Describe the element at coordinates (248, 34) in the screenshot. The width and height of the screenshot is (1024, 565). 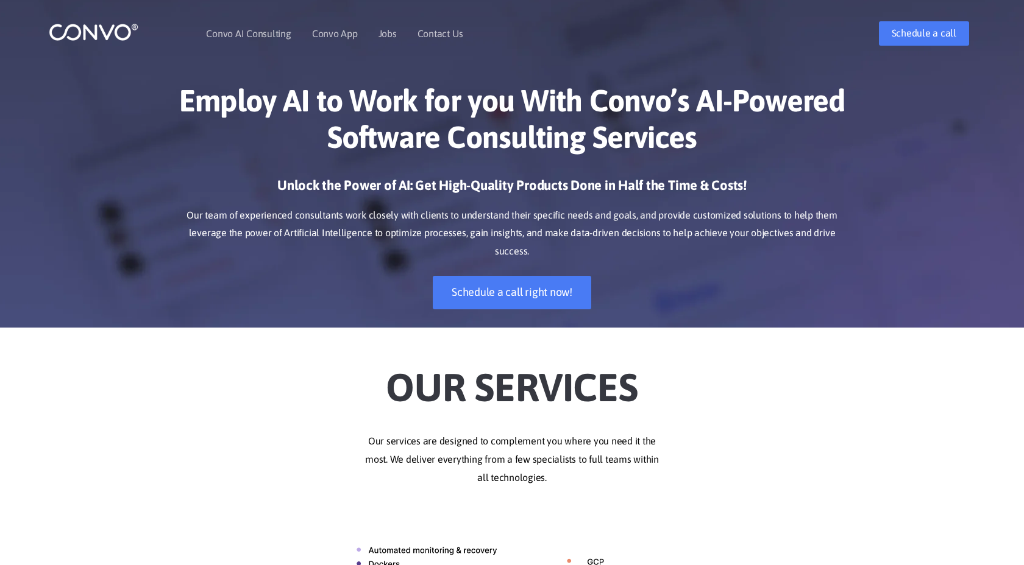
I see `a: Convo AI Consulting` at that location.